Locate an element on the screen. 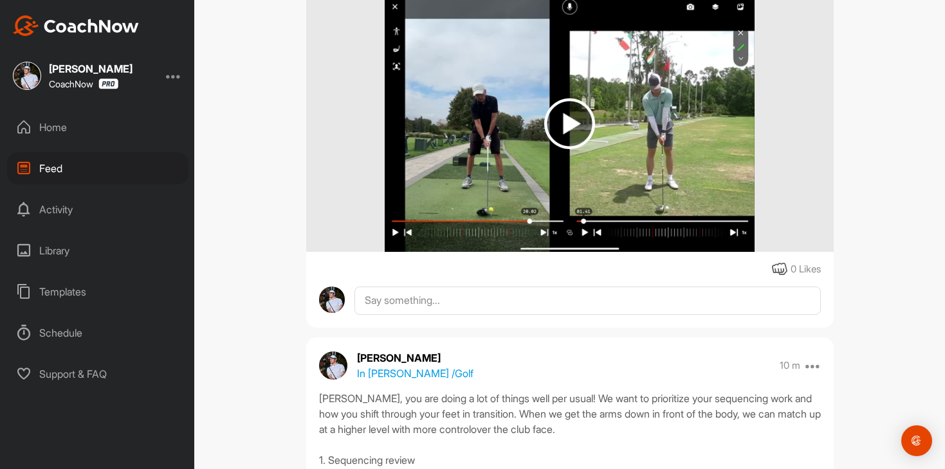  div: Templates is located at coordinates (98, 292).